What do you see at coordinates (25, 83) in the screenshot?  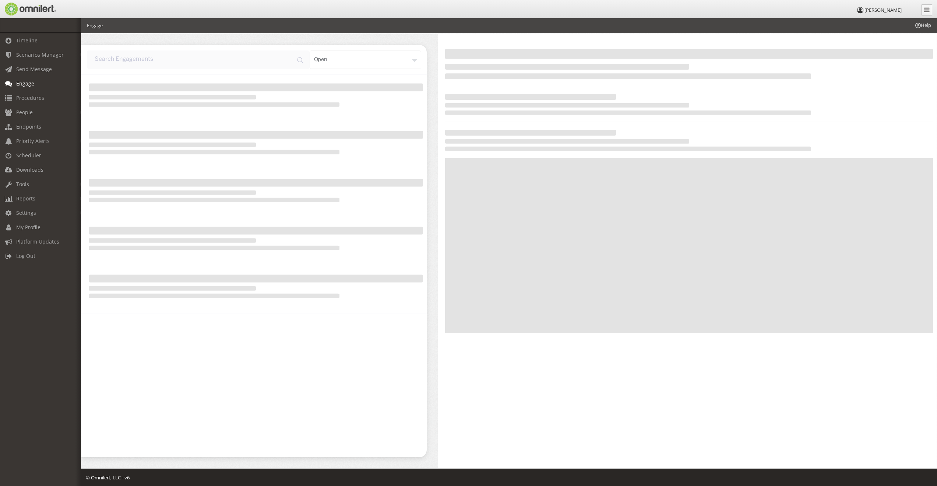 I see `span: Engage` at bounding box center [25, 83].